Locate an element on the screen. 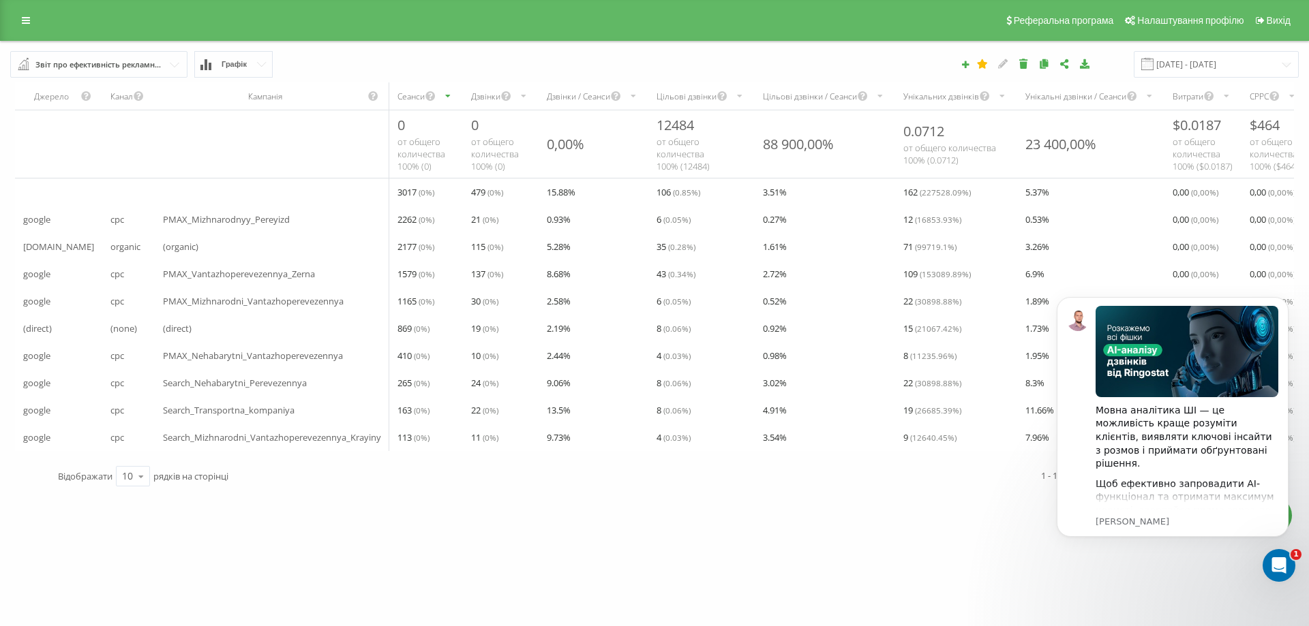 This screenshot has width=1309, height=626. span: 4.91 % is located at coordinates (774, 410).